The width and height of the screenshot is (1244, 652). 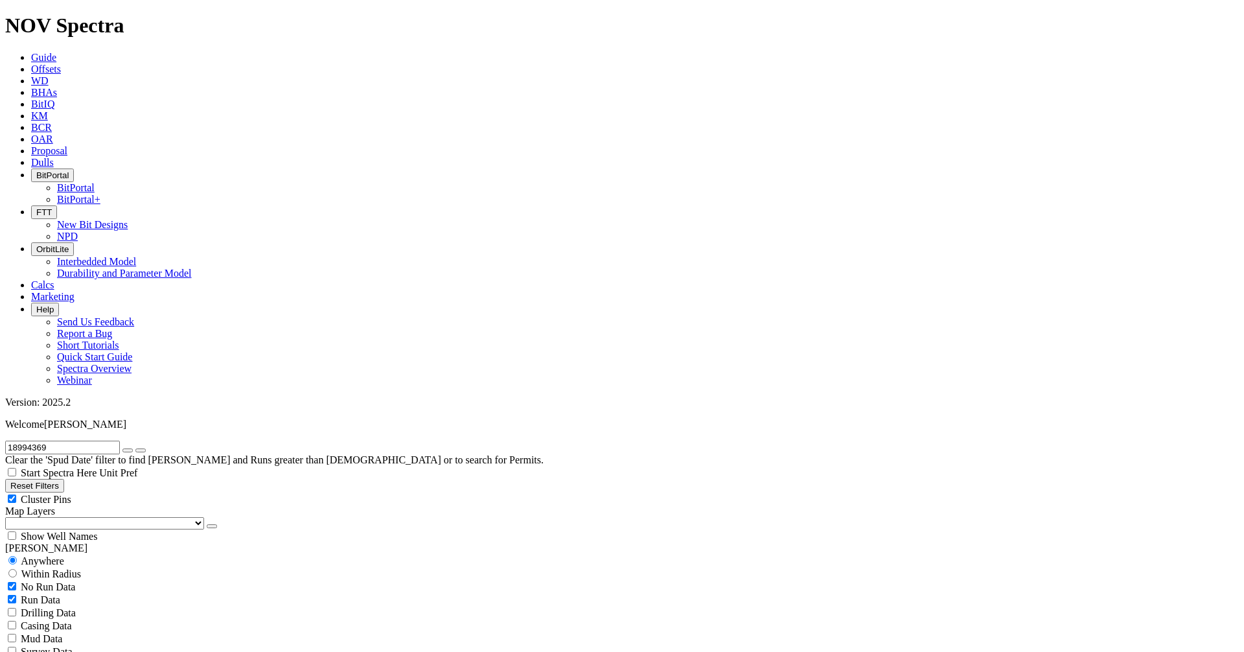 I want to click on a: Webinar, so click(x=75, y=380).